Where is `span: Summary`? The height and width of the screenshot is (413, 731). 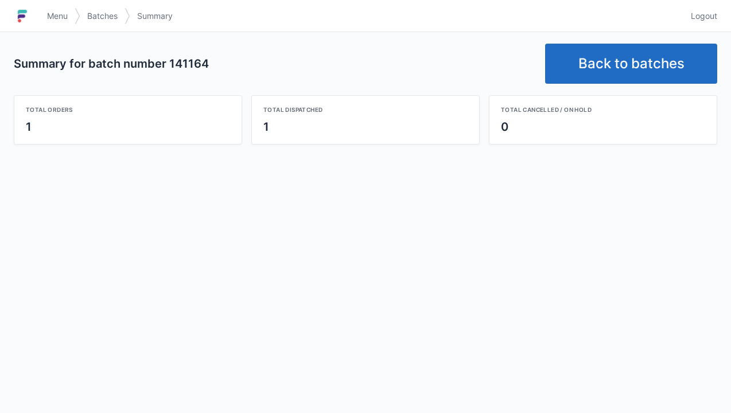 span: Summary is located at coordinates (155, 16).